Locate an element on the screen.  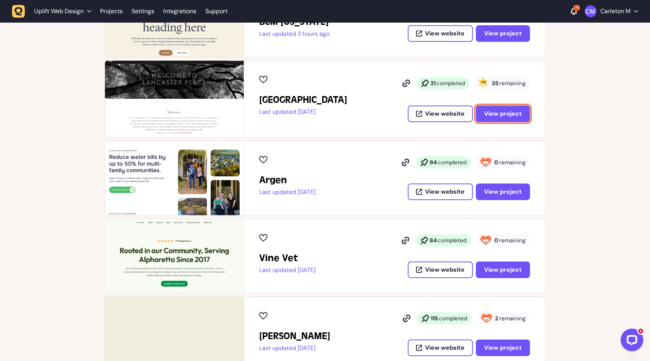
strong: 84 is located at coordinates (434, 240).